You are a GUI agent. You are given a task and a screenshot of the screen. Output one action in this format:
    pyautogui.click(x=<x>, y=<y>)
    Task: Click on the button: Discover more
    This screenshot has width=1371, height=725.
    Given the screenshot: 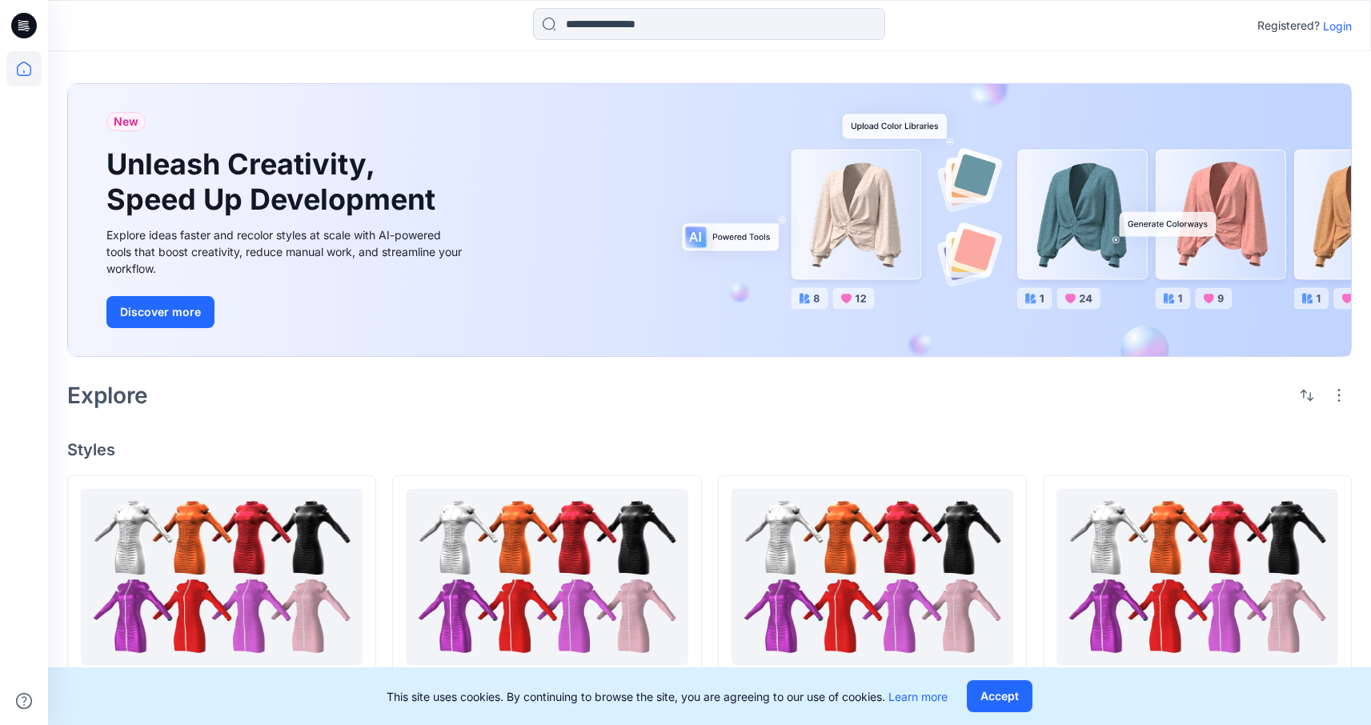 What is the action you would take?
    pyautogui.click(x=160, y=312)
    